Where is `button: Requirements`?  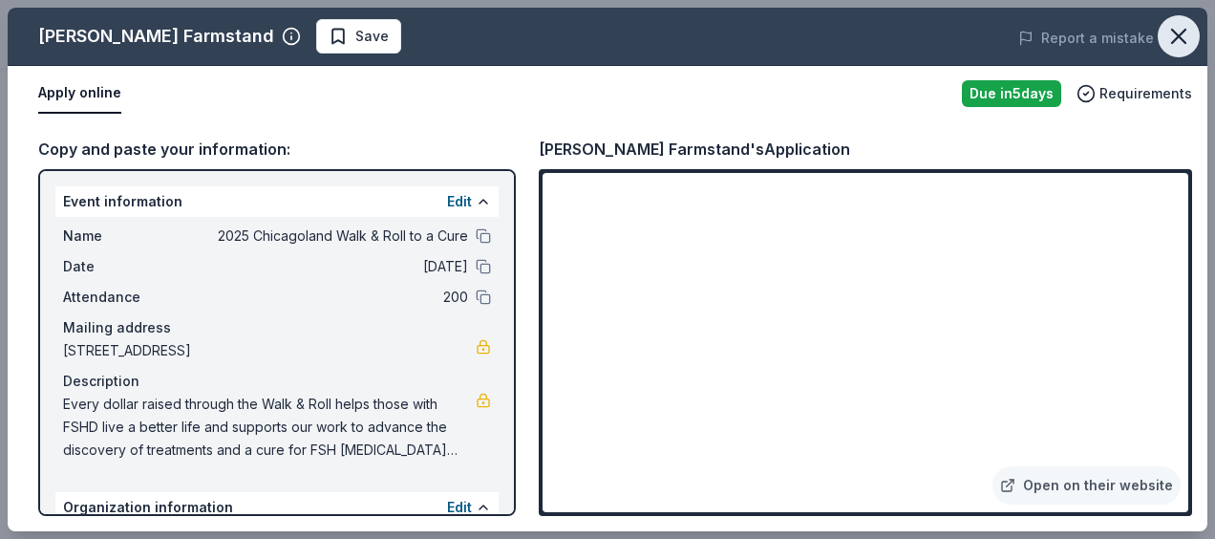
button: Requirements is located at coordinates (1134, 94).